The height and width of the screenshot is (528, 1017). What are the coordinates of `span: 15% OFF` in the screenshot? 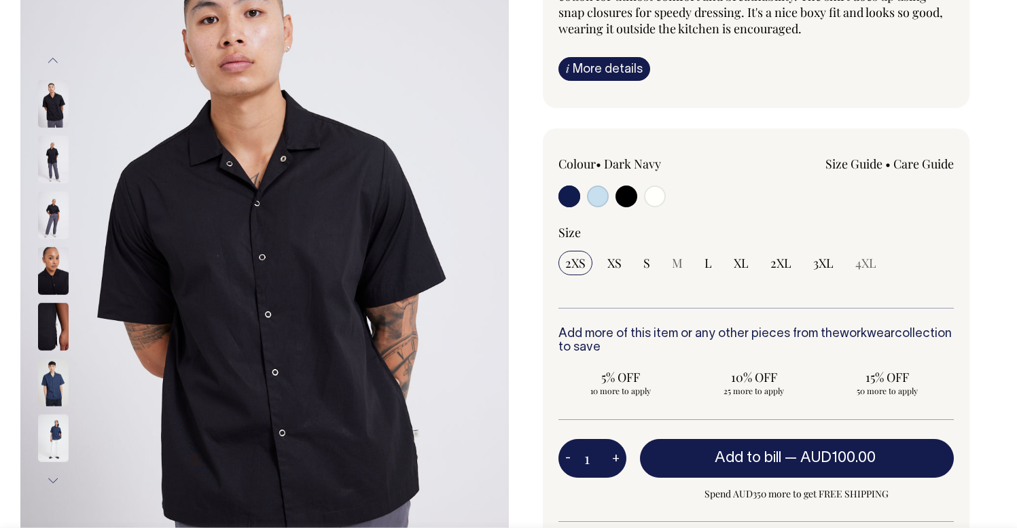 It's located at (888, 377).